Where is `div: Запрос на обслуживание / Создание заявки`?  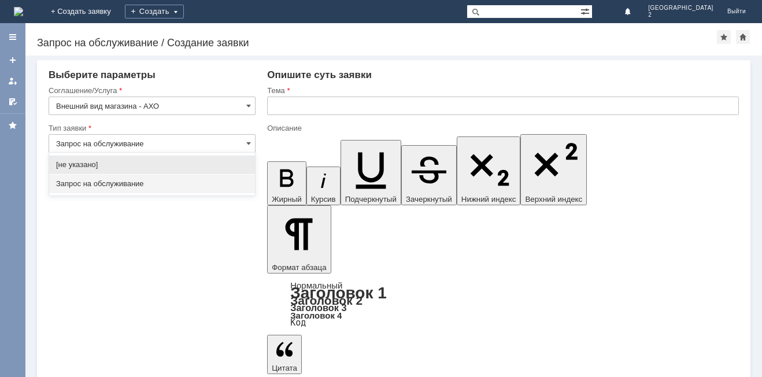 div: Запрос на обслуживание / Создание заявки is located at coordinates (377, 43).